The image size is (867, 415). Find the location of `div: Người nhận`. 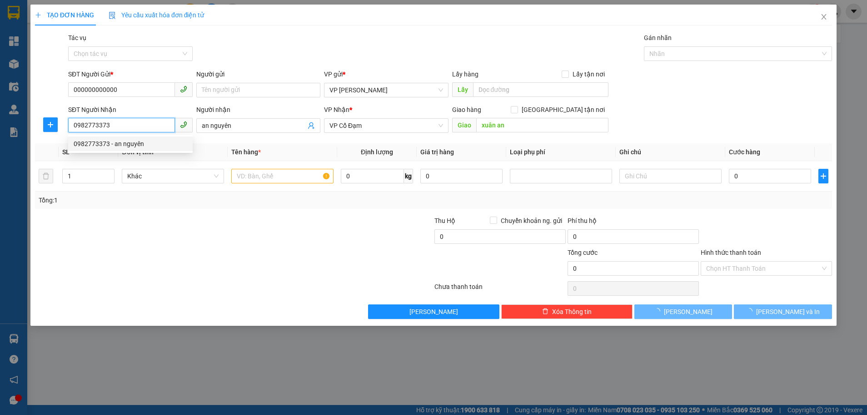

div: Người nhận is located at coordinates (259, 110).